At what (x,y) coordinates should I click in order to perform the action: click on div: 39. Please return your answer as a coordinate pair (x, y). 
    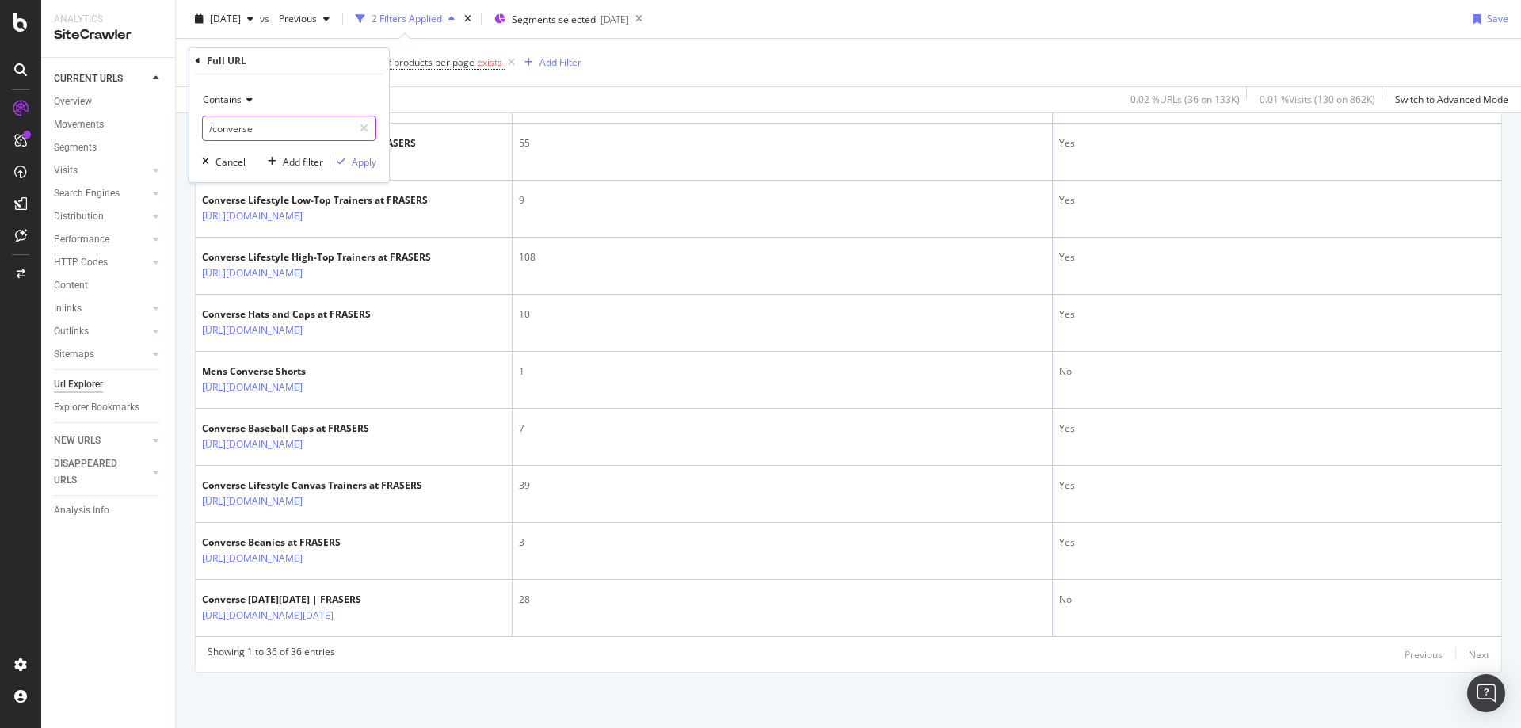
    Looking at the image, I should click on (782, 486).